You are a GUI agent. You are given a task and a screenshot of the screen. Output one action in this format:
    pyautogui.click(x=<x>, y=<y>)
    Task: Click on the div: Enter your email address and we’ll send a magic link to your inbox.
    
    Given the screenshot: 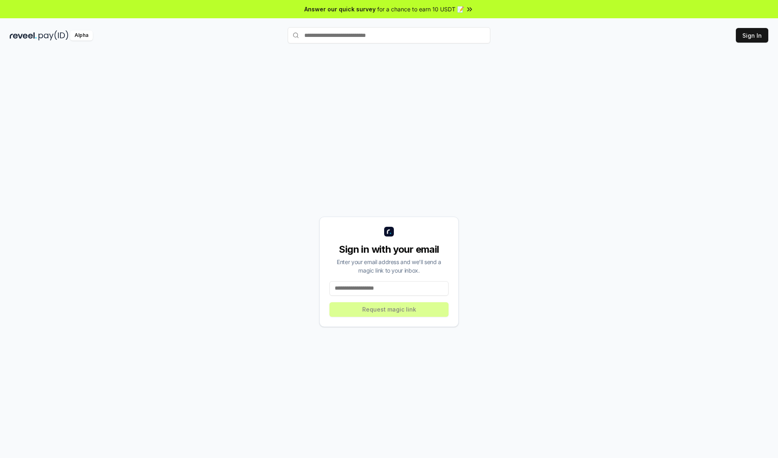 What is the action you would take?
    pyautogui.click(x=389, y=266)
    